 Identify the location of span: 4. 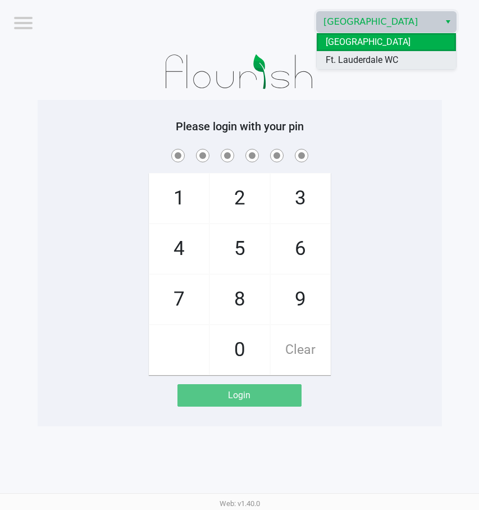
(179, 249).